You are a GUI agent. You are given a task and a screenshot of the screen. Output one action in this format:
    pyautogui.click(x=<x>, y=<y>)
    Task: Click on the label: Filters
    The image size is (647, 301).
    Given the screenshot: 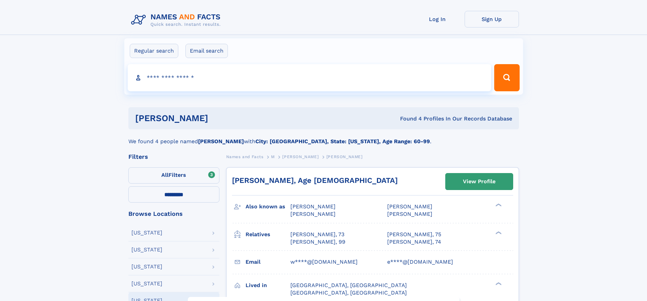 What is the action you would take?
    pyautogui.click(x=174, y=176)
    